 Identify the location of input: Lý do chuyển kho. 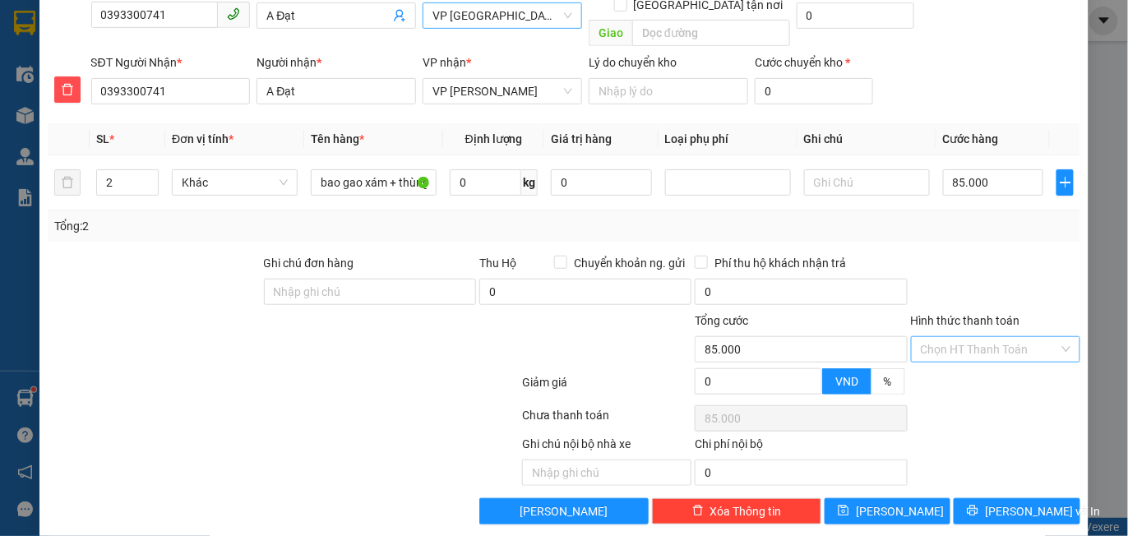
(669, 91).